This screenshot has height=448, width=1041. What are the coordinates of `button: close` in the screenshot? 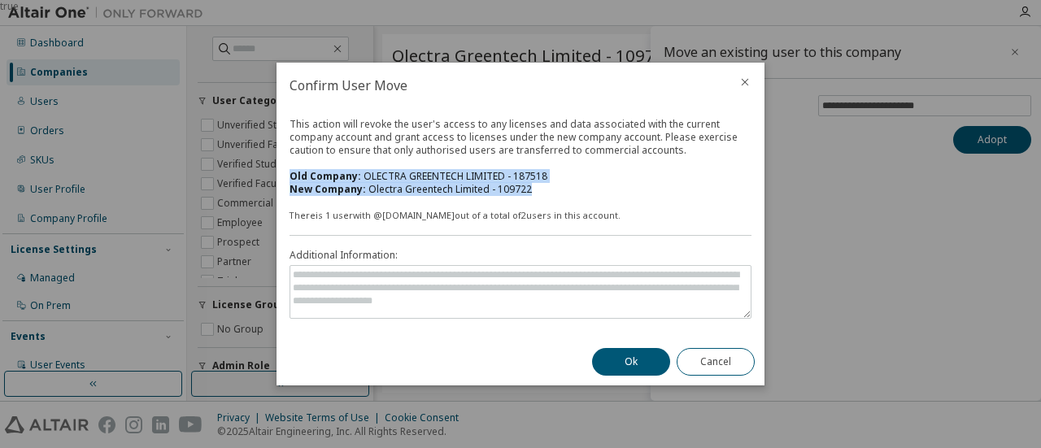 It's located at (745, 82).